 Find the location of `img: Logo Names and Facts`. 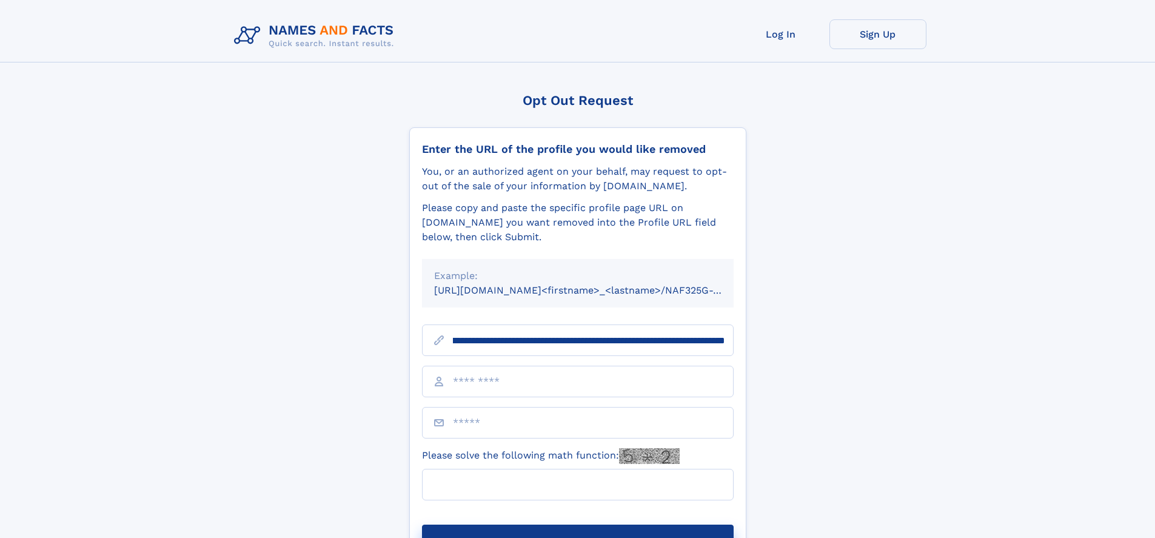

img: Logo Names and Facts is located at coordinates (317, 36).